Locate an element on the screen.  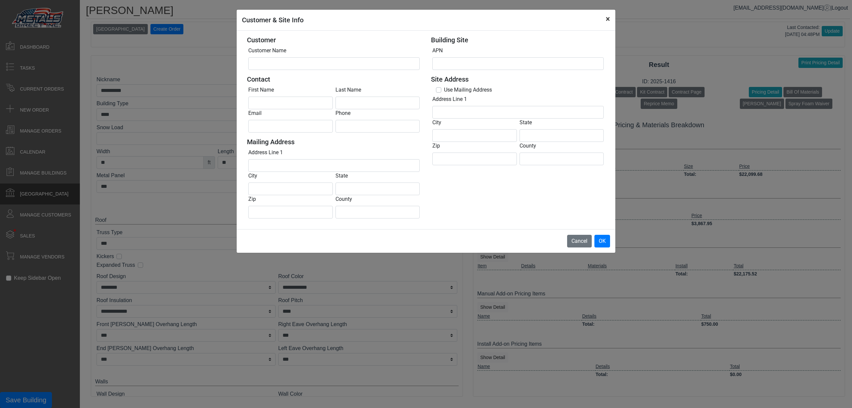
label: Use Mailing Address is located at coordinates (468, 90).